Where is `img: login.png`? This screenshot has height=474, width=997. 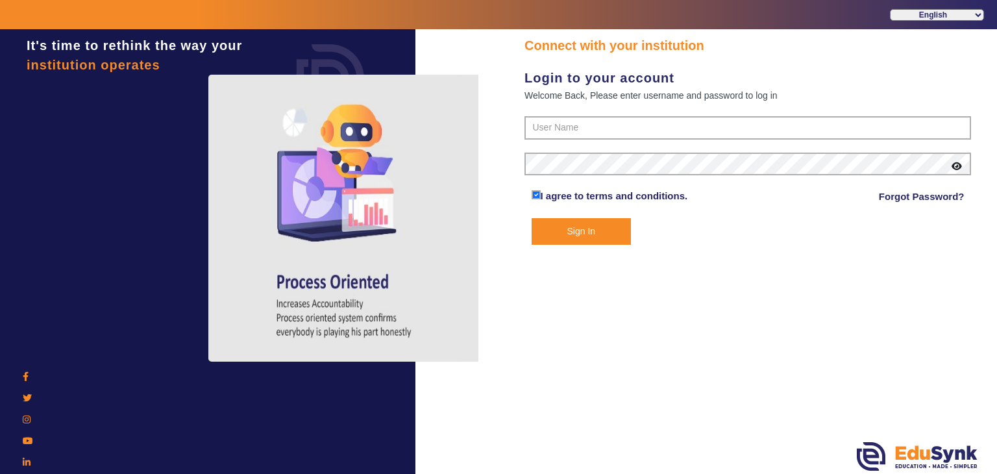
img: login.png is located at coordinates (330, 78).